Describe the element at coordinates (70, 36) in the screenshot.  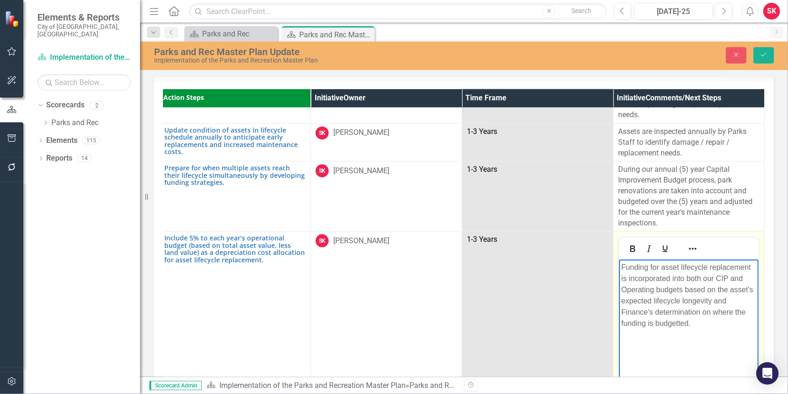
I see `p: Funding for asset lifecycle replacement is incorporated into both our CIP and Operating budgets b...` at that location.